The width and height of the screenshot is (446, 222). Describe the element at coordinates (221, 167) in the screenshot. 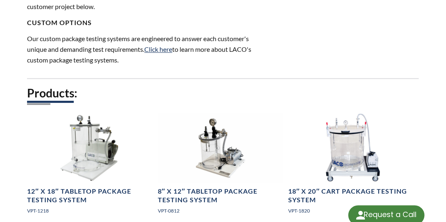

I see `a: 8" X 12" Tabletop Package Testing System, angled view8″ x 12″ Tabletop Package Testing SystemVPT-...` at that location.